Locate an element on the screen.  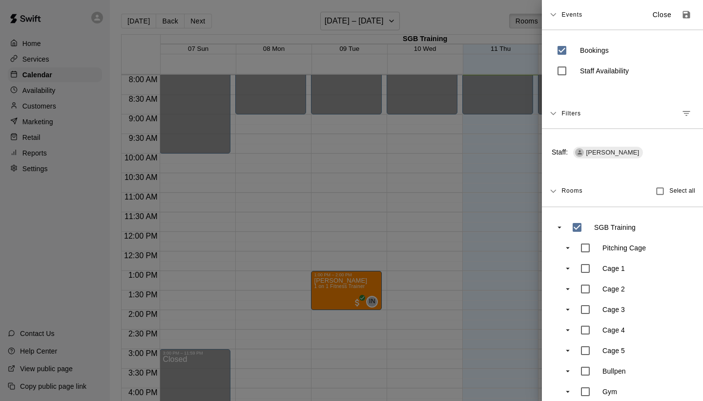
p: Staff: is located at coordinates (599, 152).